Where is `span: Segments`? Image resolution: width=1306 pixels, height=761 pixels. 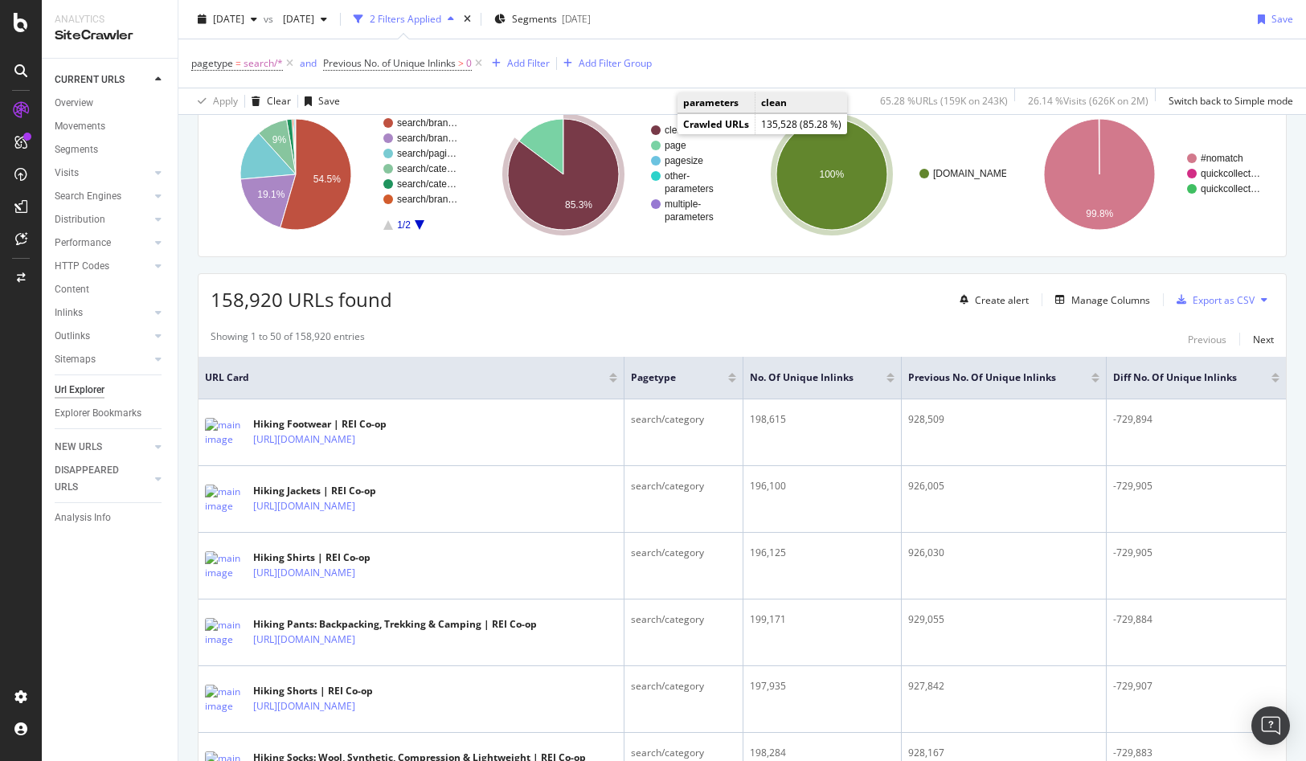
span: Segments is located at coordinates (534, 18).